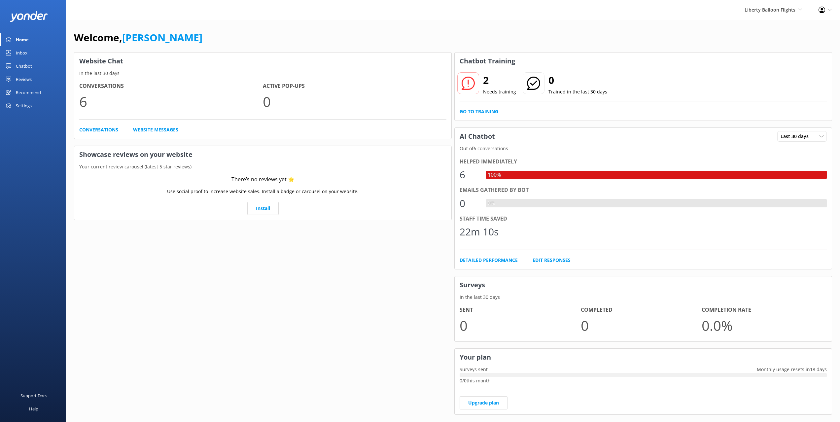 Image resolution: width=840 pixels, height=422 pixels. I want to click on div: 0%, so click(491, 203).